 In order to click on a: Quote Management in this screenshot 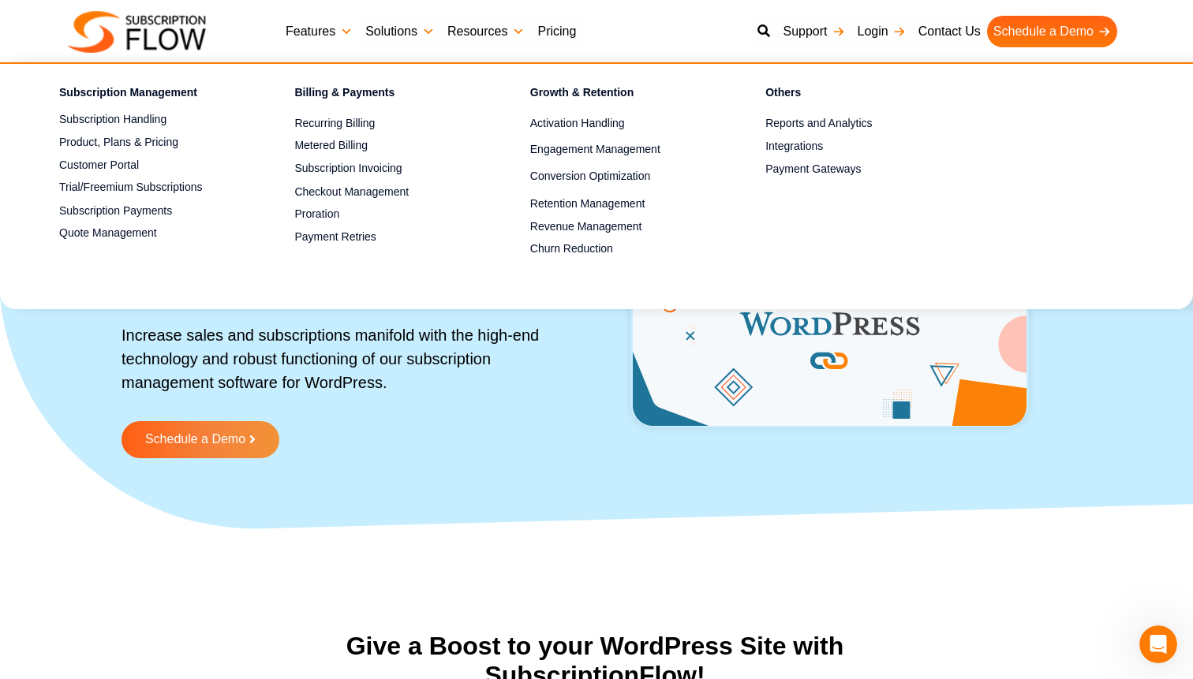, I will do `click(149, 234)`.